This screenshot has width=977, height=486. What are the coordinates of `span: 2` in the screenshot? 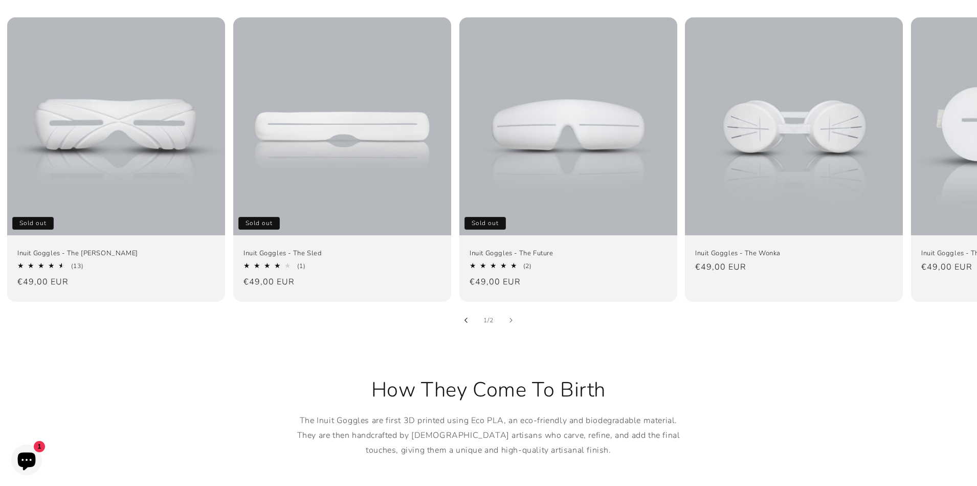 It's located at (491, 320).